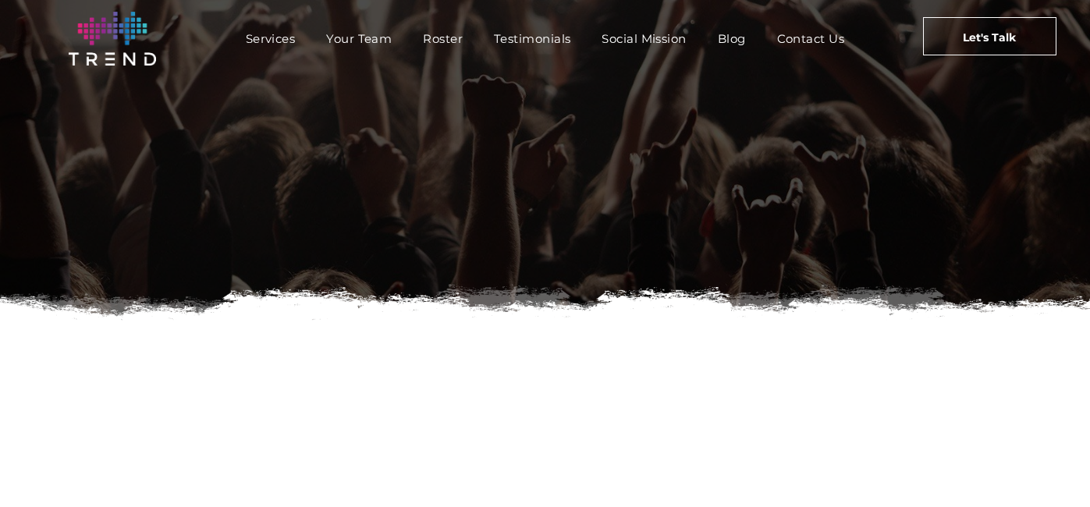 The width and height of the screenshot is (1090, 507). I want to click on a: Contact Us, so click(810, 38).